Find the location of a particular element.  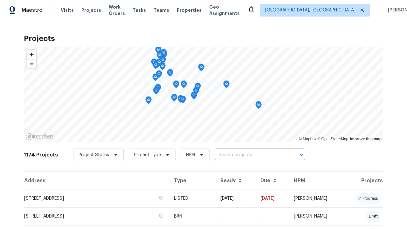

span: Project Status is located at coordinates (94, 155).